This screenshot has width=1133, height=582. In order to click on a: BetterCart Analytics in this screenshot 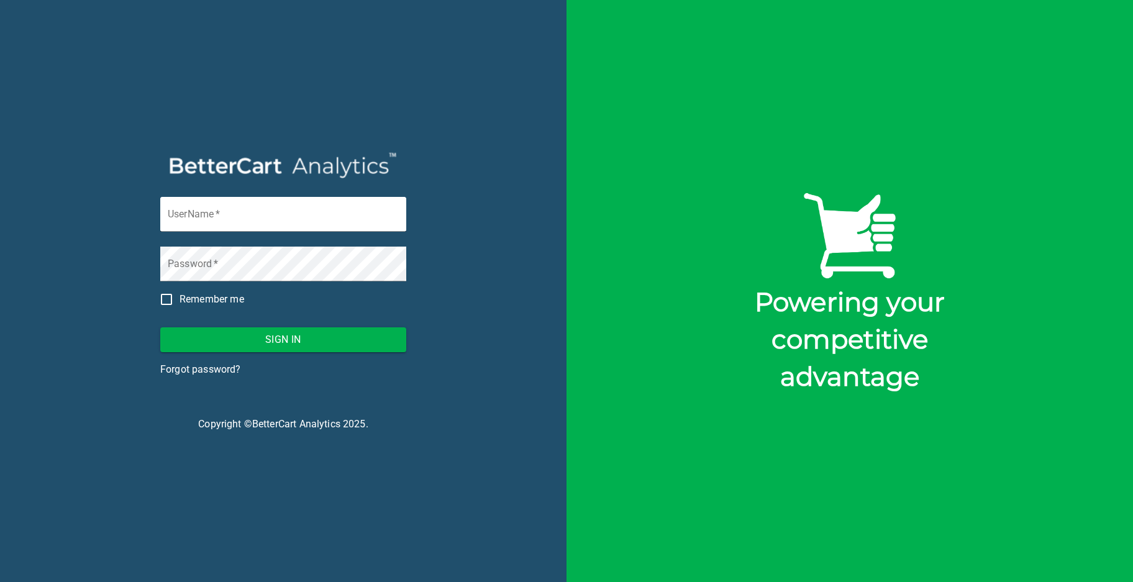, I will do `click(296, 424)`.